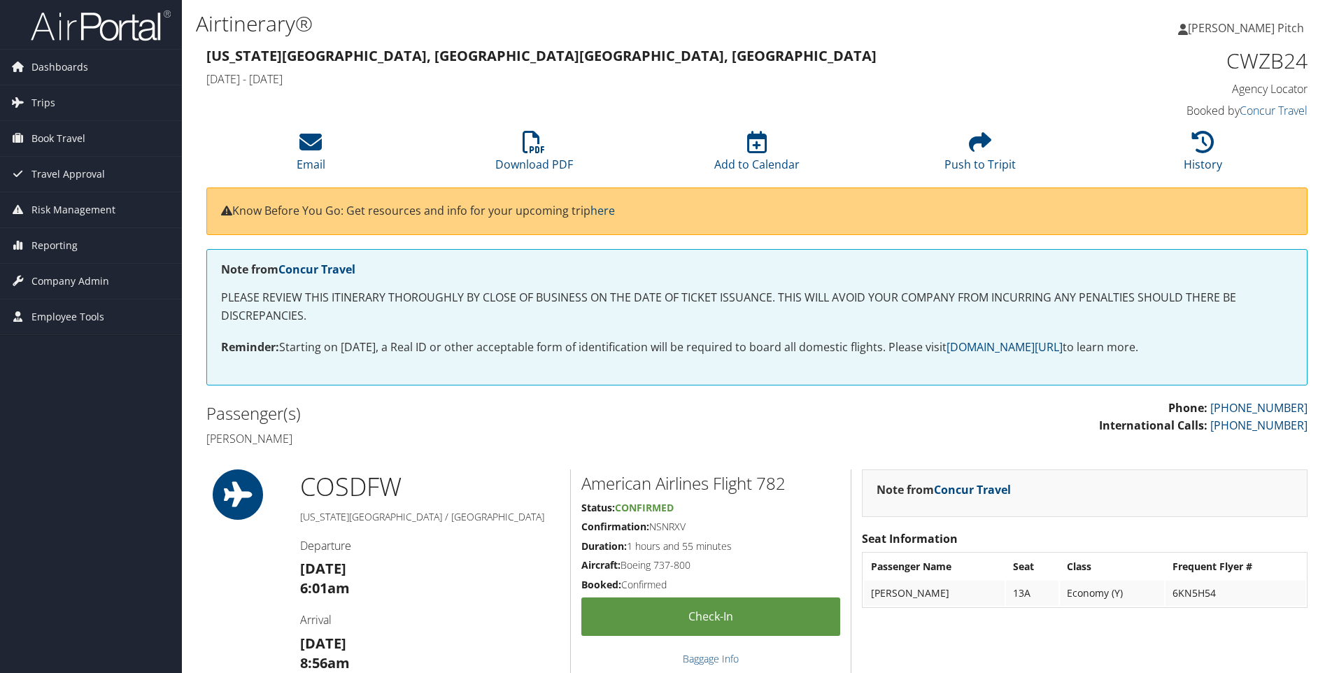 Image resolution: width=1332 pixels, height=673 pixels. Describe the element at coordinates (615, 526) in the screenshot. I see `strong: Confirmation:` at that location.